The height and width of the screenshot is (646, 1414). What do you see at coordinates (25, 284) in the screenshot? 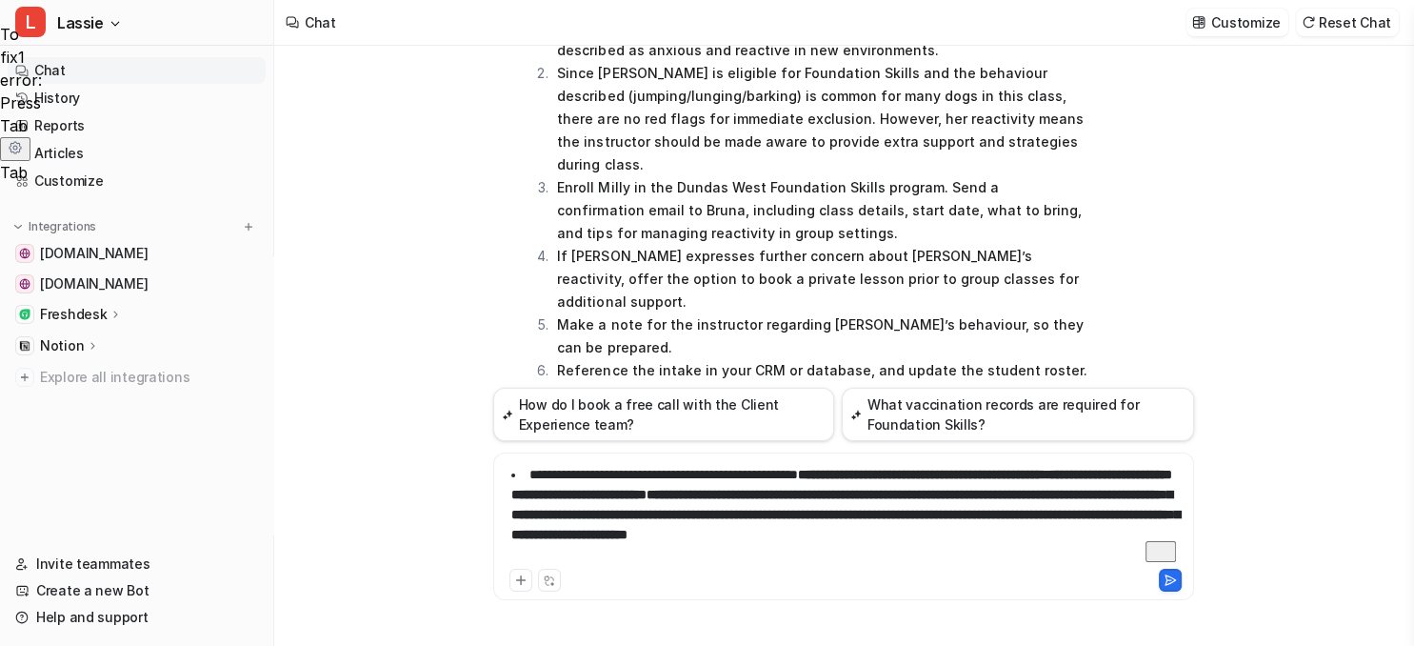
I see `img: online.whenhoundsfly.com` at bounding box center [25, 284].